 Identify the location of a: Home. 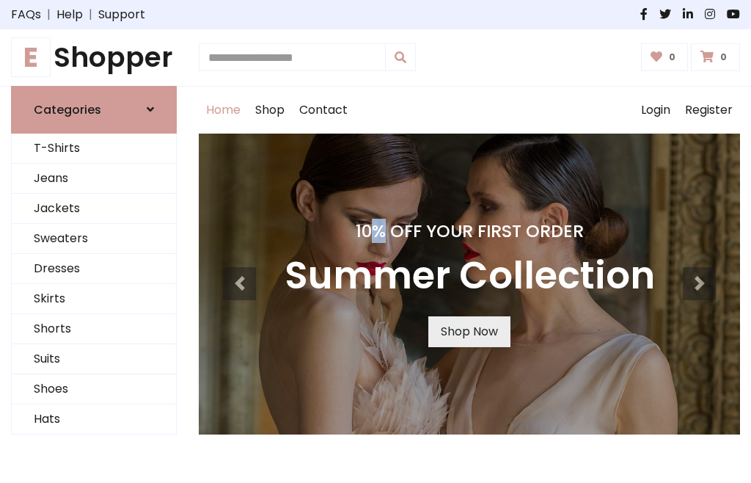
(223, 110).